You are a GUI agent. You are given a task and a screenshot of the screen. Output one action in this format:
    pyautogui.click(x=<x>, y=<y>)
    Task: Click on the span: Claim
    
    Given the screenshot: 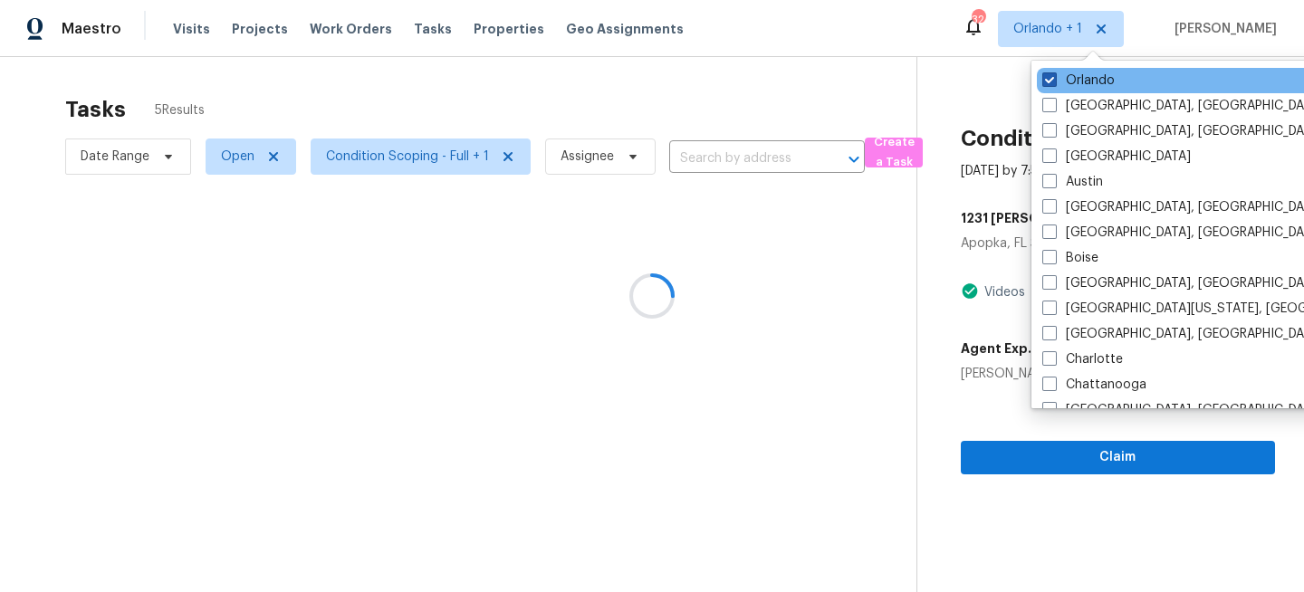 What is the action you would take?
    pyautogui.click(x=1117, y=457)
    